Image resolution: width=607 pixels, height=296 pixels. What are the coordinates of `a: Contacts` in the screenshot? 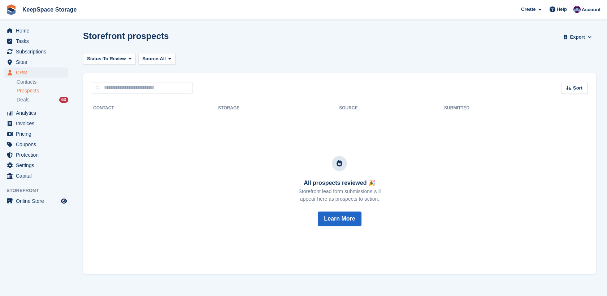 It's located at (42, 82).